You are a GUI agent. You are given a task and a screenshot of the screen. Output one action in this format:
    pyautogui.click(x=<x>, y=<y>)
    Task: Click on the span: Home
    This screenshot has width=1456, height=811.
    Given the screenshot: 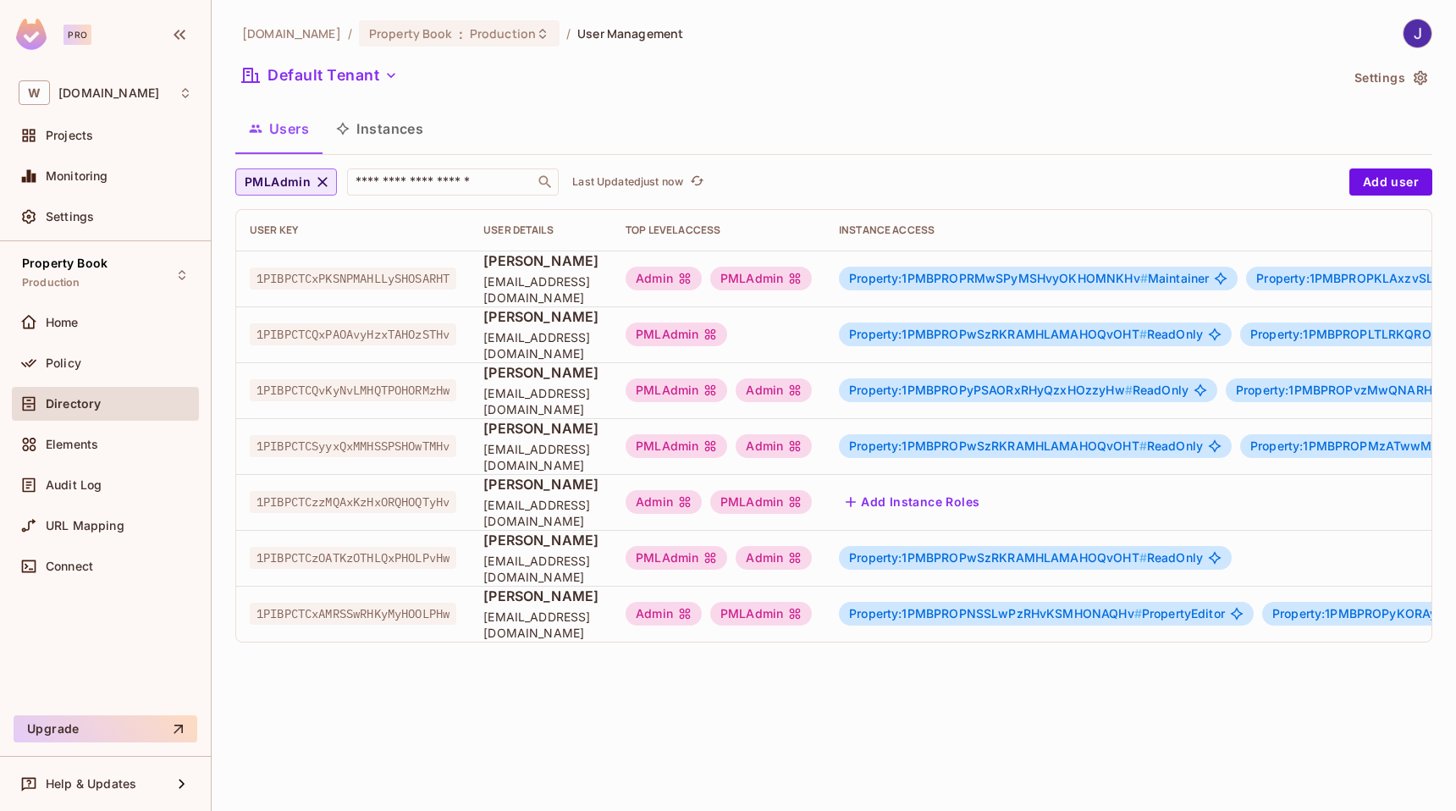 What is the action you would take?
    pyautogui.click(x=62, y=323)
    